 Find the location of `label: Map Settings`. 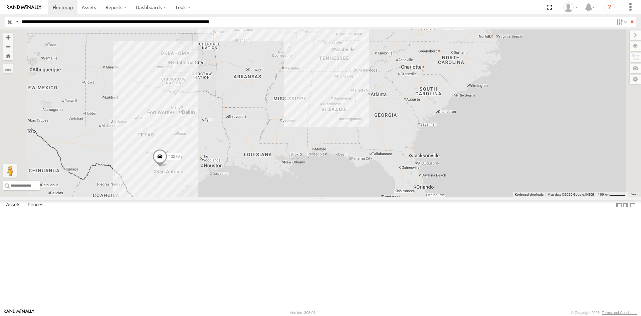

label: Map Settings is located at coordinates (635, 79).